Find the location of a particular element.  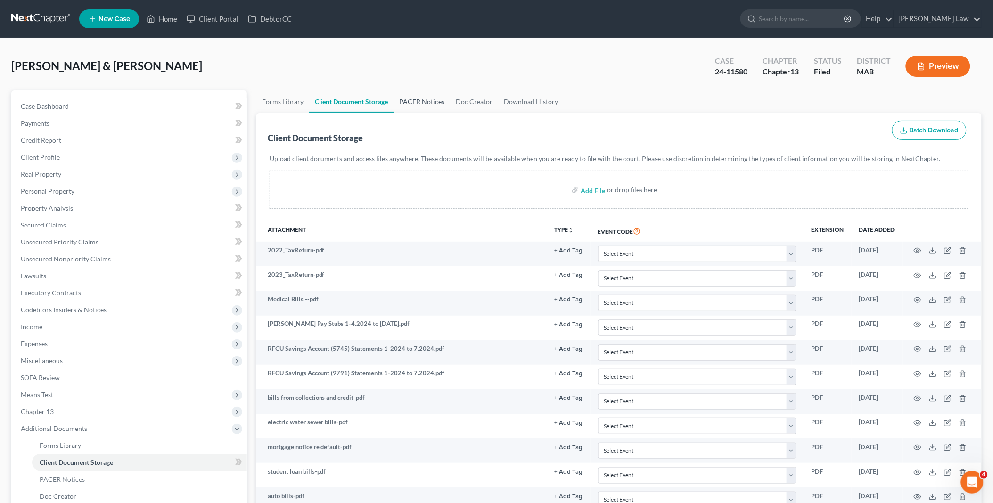

a: Unsecured Nonpriority Claims is located at coordinates (130, 259).